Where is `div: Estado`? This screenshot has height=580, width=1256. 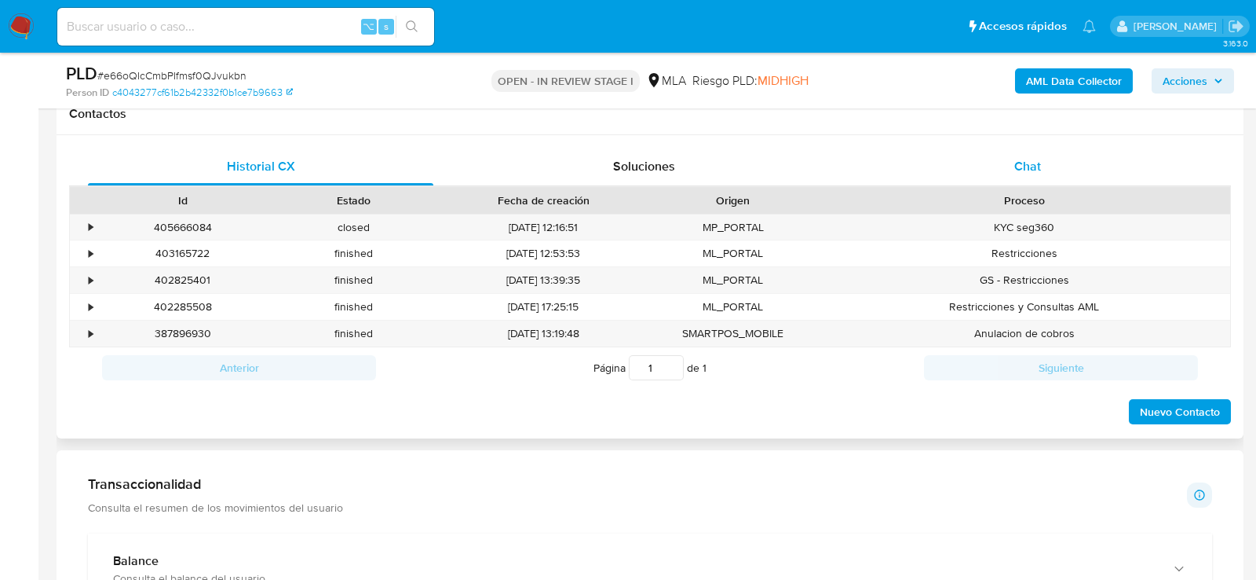 div: Estado is located at coordinates (354, 200).